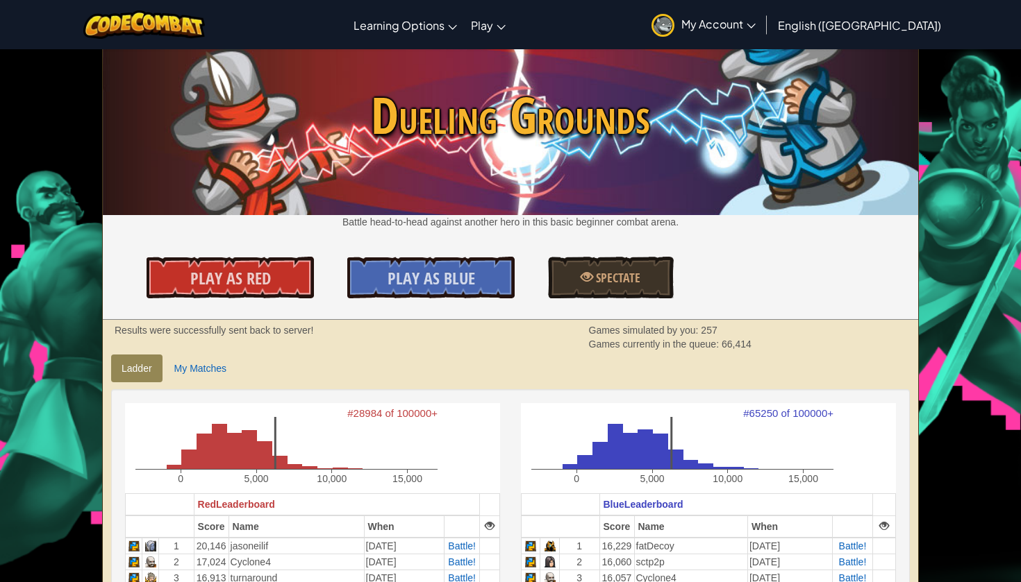  What do you see at coordinates (662, 25) in the screenshot?
I see `img: avatar` at bounding box center [662, 25].